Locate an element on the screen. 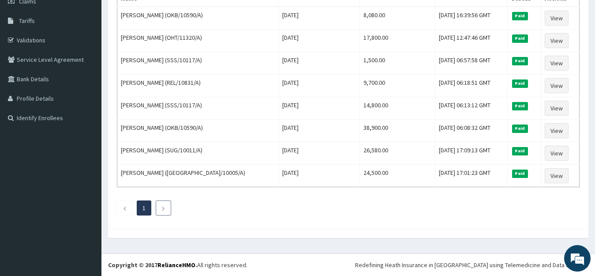 The height and width of the screenshot is (276, 595). td: 26,580.00 is located at coordinates (397, 153).